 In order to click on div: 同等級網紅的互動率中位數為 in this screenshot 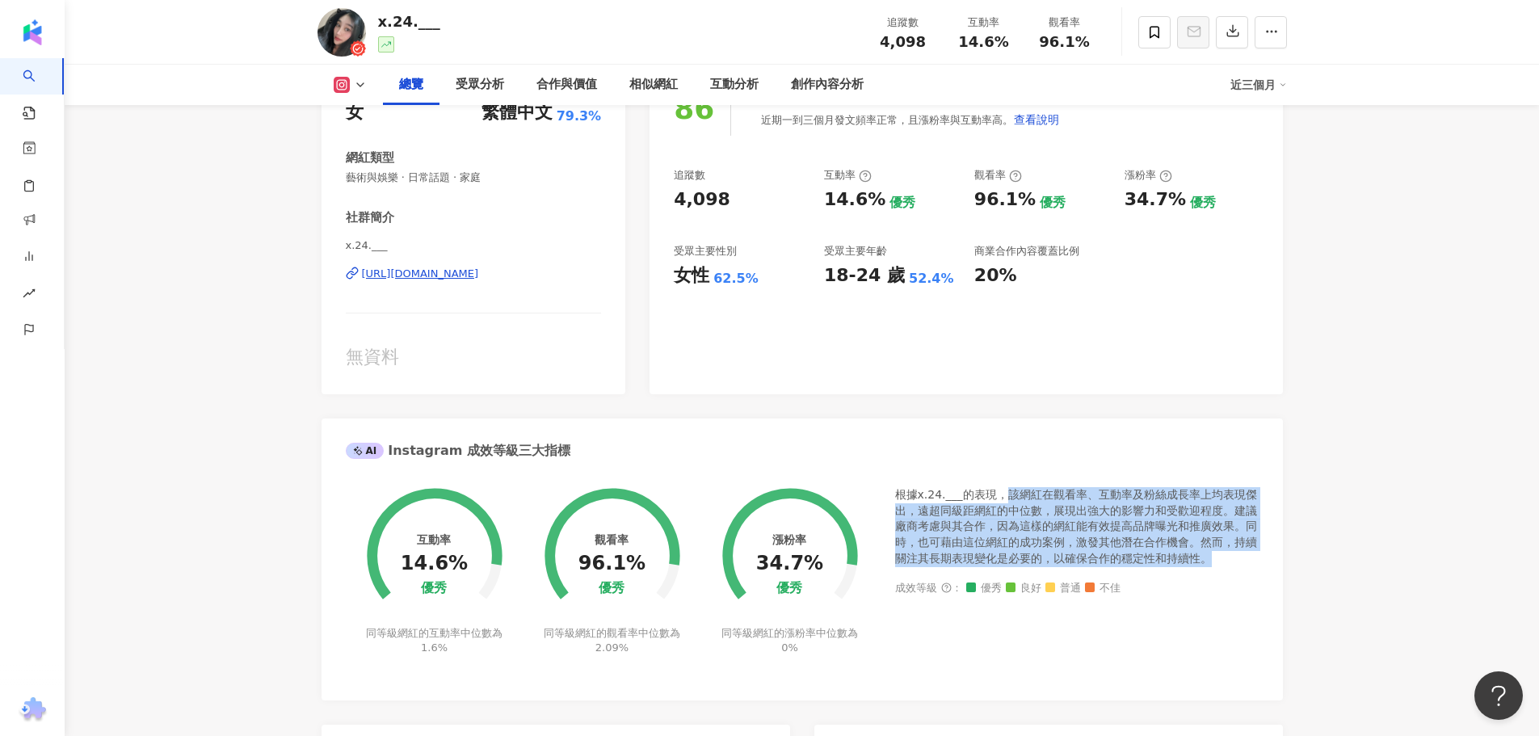, I will do `click(434, 641)`.